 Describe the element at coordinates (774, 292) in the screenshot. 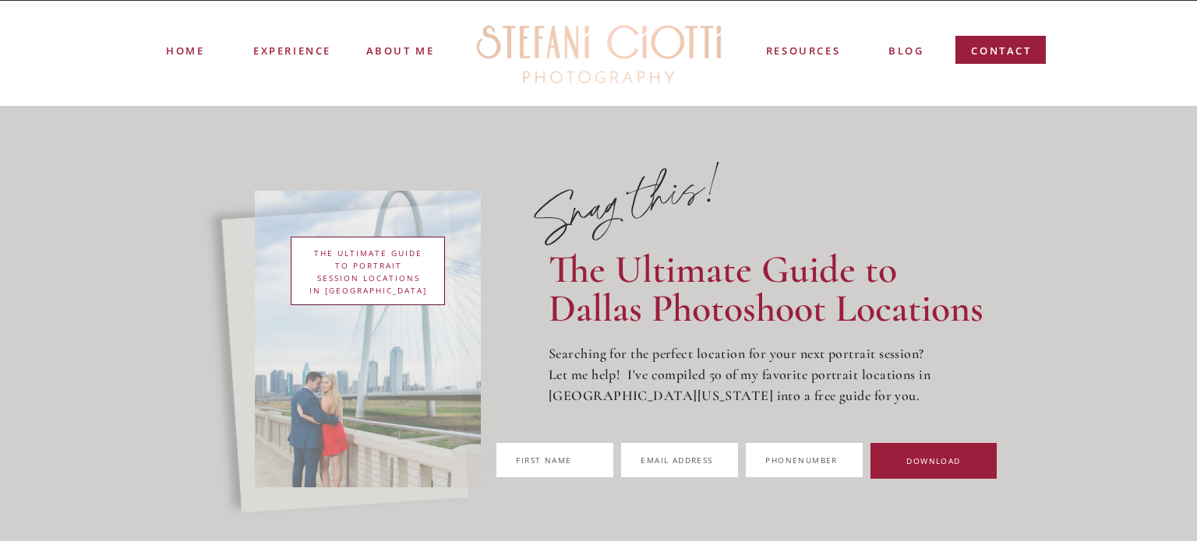

I see `h2: The Ultimate Guide to Dallas Photoshoot Locations` at that location.